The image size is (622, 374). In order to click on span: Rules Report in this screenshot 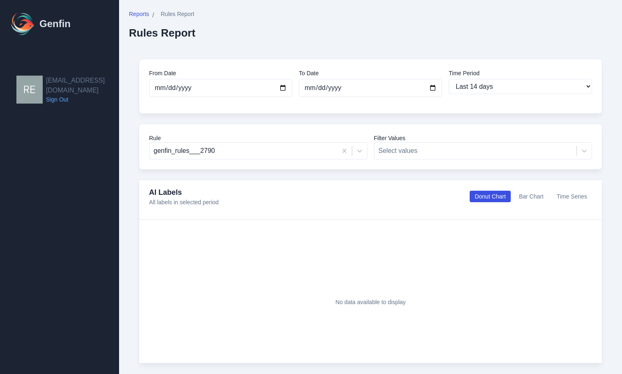, I will do `click(177, 14)`.